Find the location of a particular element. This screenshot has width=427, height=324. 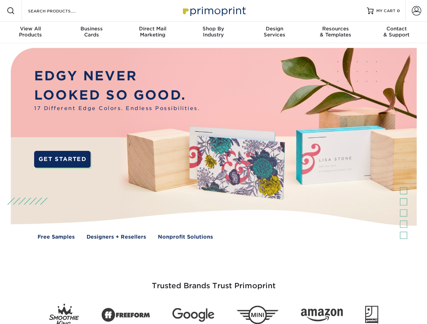

a: Contact& Support is located at coordinates (396, 32).